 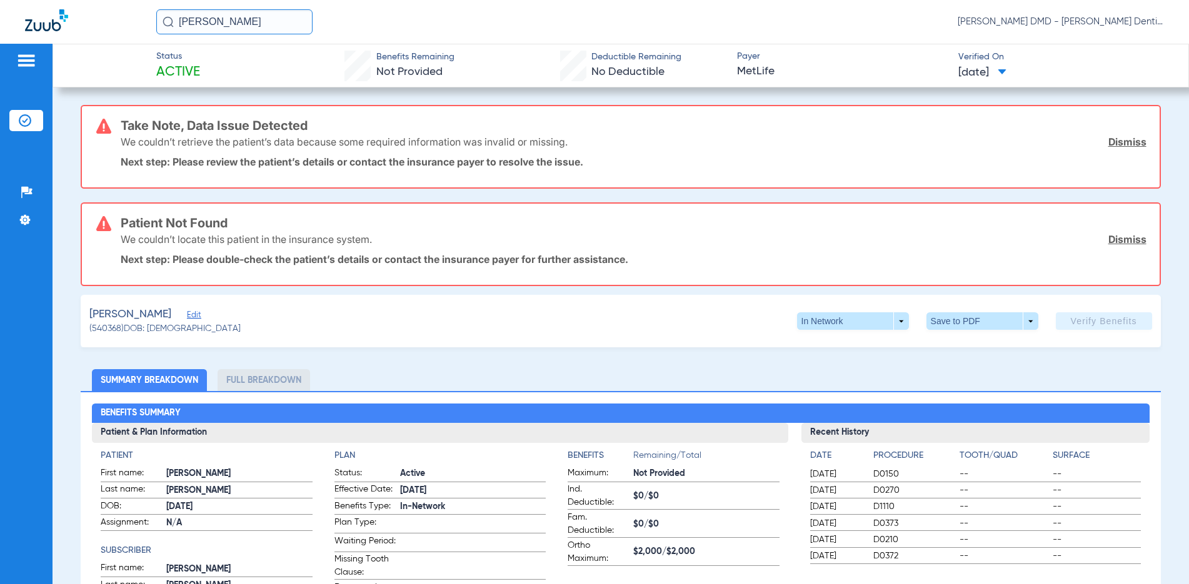 What do you see at coordinates (440, 433) in the screenshot?
I see `h3: Patient & Plan Information` at bounding box center [440, 433].